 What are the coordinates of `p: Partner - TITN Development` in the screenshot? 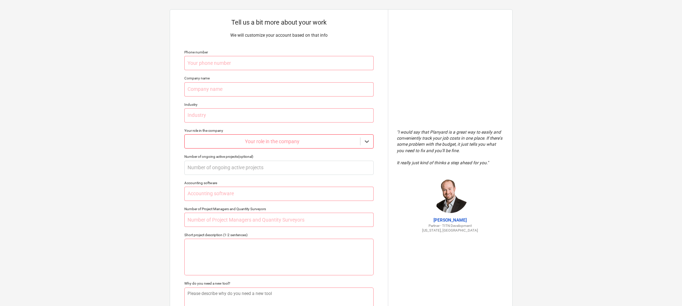 It's located at (450, 226).